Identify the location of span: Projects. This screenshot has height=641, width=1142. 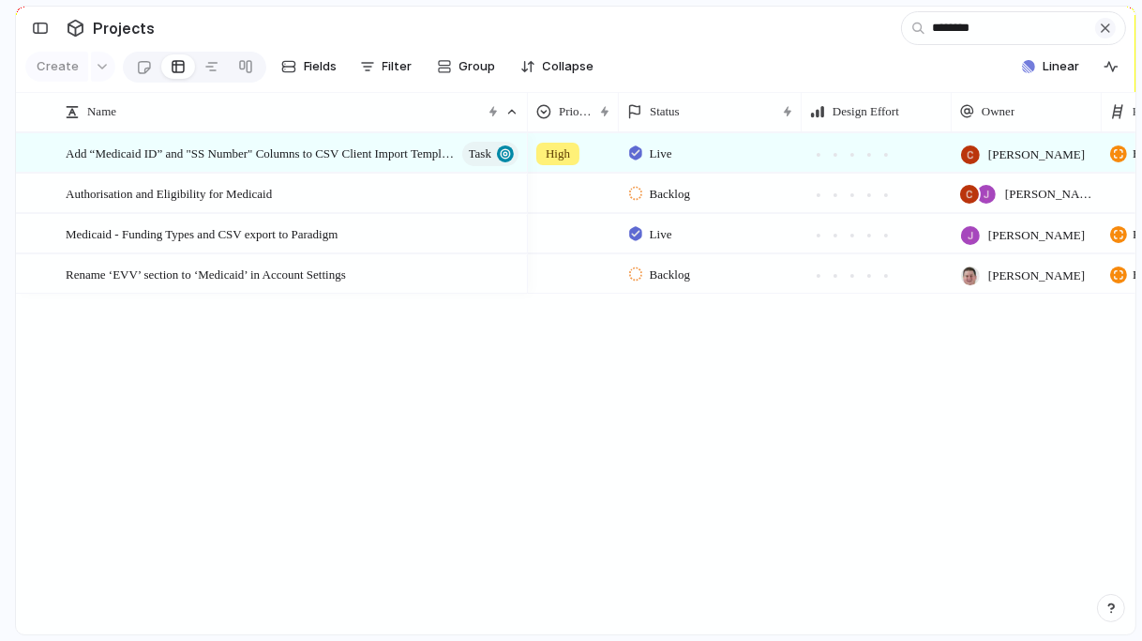
(124, 28).